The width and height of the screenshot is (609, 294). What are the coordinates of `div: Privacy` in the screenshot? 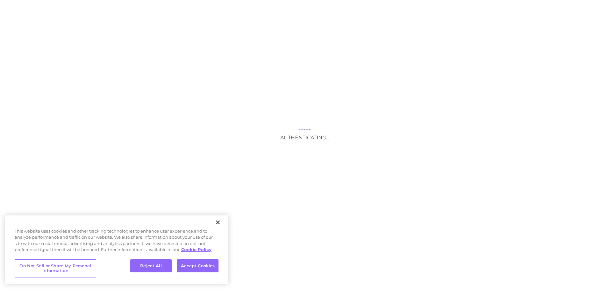 It's located at (117, 250).